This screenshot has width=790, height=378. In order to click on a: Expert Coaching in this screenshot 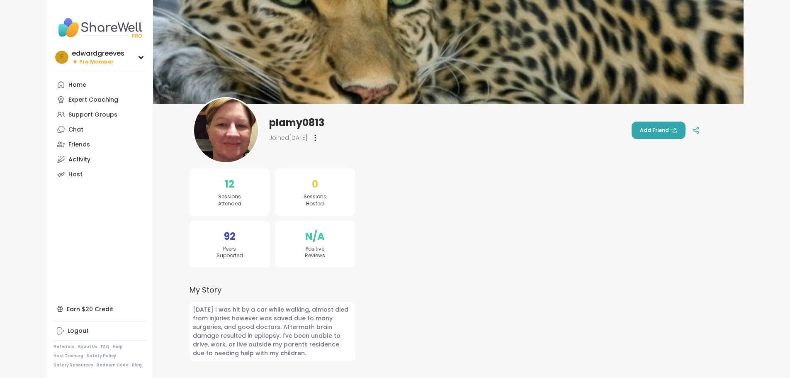, I will do `click(100, 100)`.